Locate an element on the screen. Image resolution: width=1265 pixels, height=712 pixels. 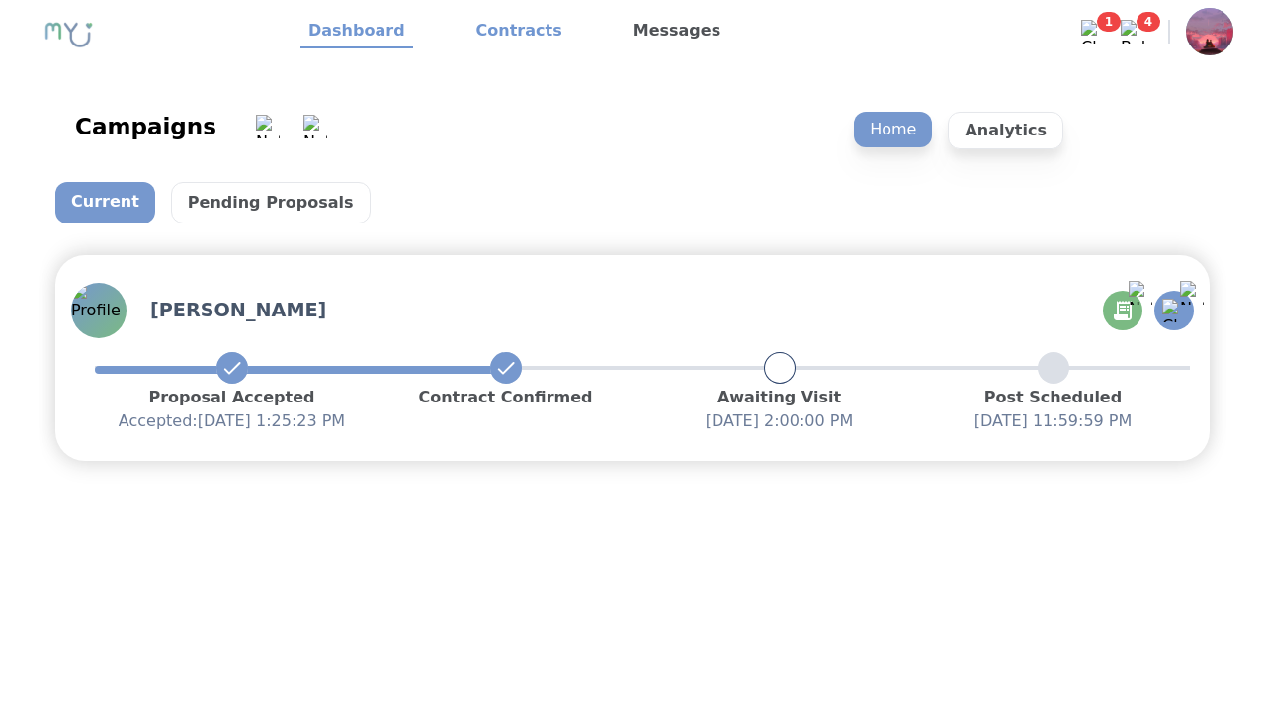
a: Messages is located at coordinates (677, 32).